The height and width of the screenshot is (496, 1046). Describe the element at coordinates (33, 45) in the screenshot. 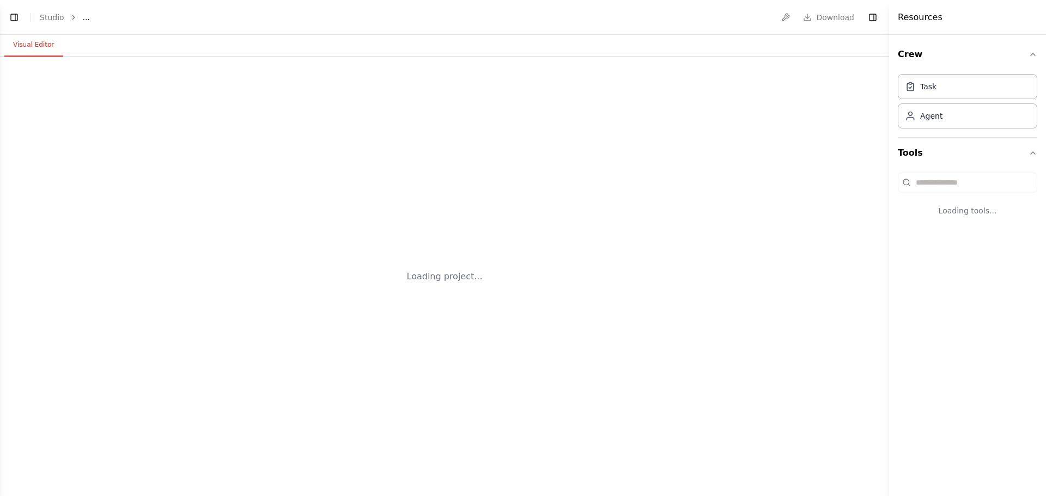

I see `button: Visual Editor` at that location.